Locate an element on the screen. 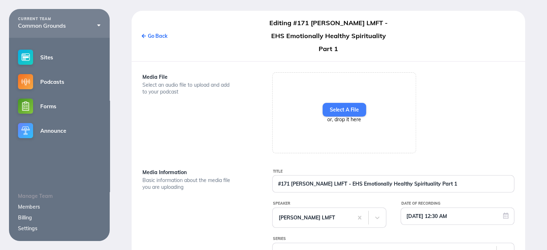 Image resolution: width=547 pixels, height=250 pixels. span: Manage Team is located at coordinates (35, 196).